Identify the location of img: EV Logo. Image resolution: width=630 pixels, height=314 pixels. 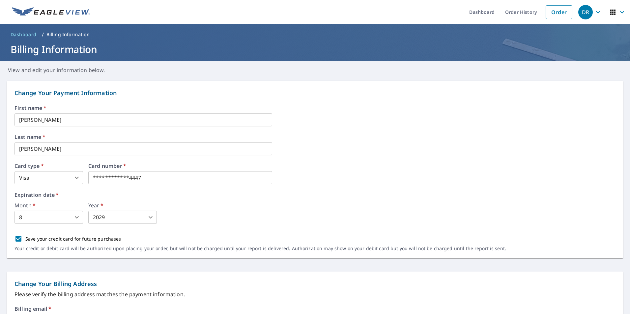
(51, 12).